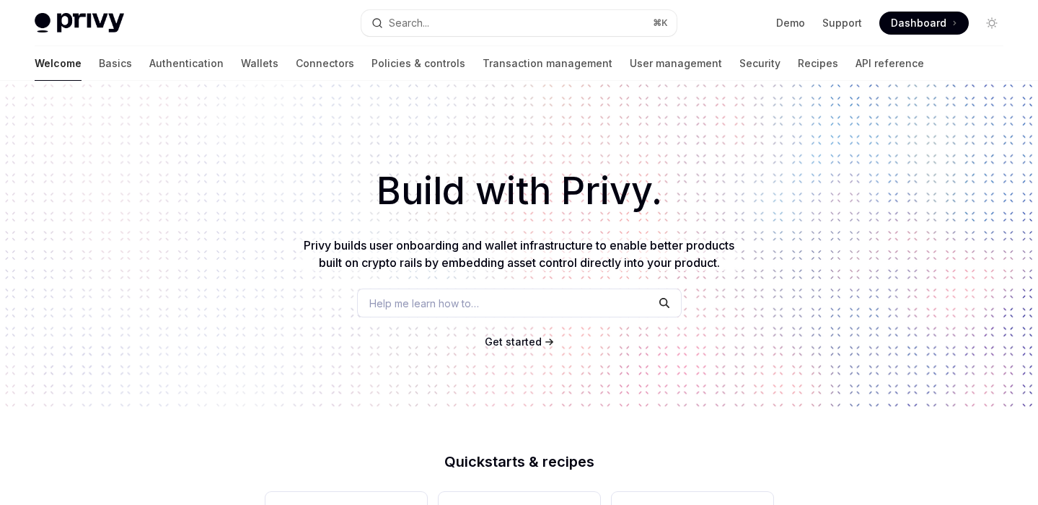  Describe the element at coordinates (519, 23) in the screenshot. I see `button: Search...⌘K` at that location.